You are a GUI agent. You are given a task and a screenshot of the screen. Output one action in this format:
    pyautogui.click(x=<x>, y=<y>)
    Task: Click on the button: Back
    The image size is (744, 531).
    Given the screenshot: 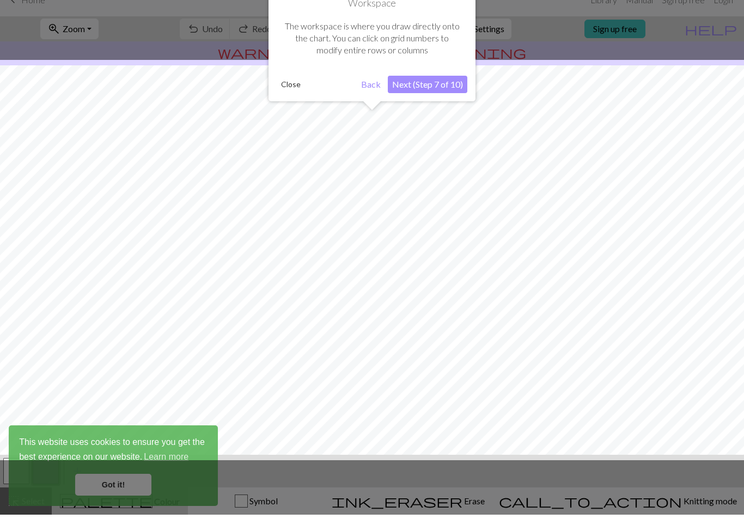 What is the action you would take?
    pyautogui.click(x=371, y=101)
    